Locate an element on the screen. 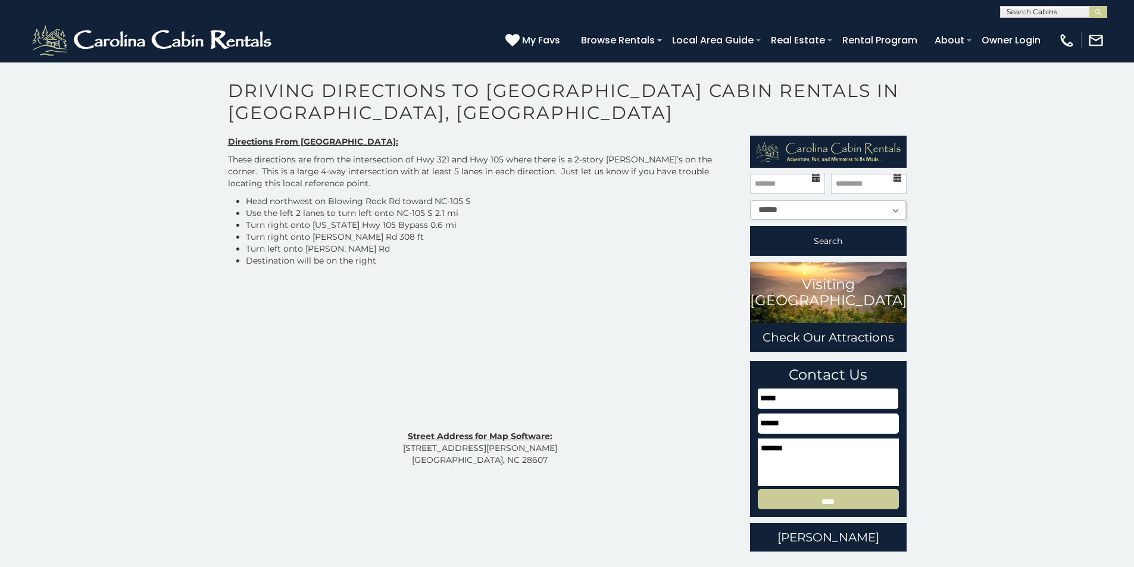 This screenshot has width=1134, height=567. a: Rental Program is located at coordinates (880, 40).